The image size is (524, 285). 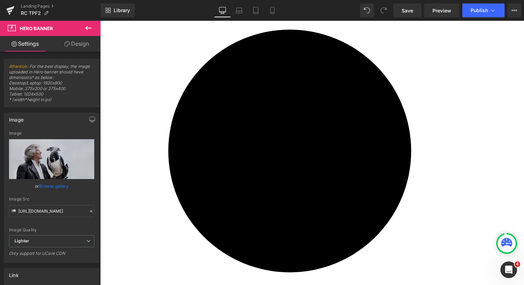 I want to click on a: Landing Pages, so click(x=61, y=6).